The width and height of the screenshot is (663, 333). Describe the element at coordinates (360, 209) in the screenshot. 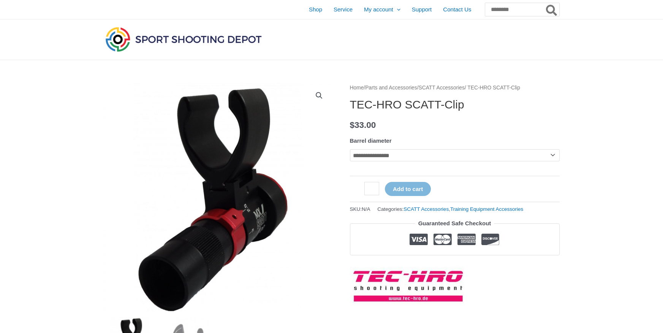

I see `span: SKU:` at that location.